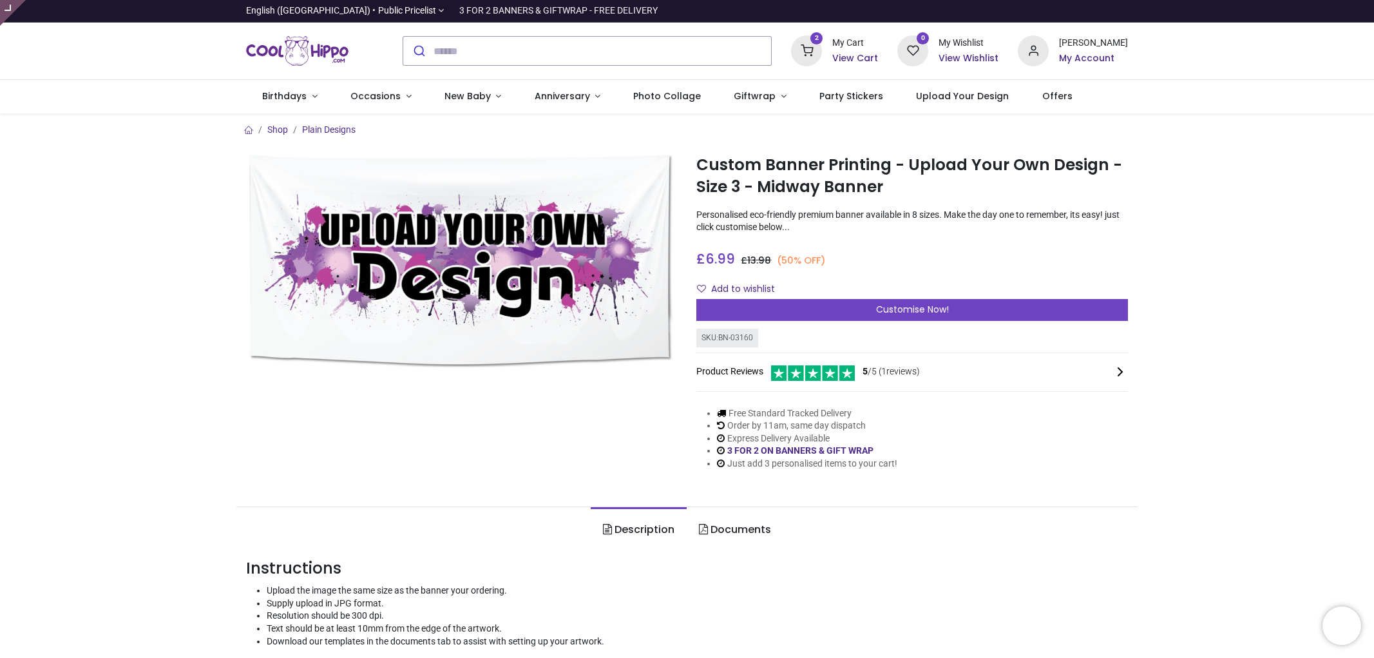 This screenshot has width=1374, height=658. Describe the element at coordinates (855, 59) in the screenshot. I see `a: View Cart` at that location.